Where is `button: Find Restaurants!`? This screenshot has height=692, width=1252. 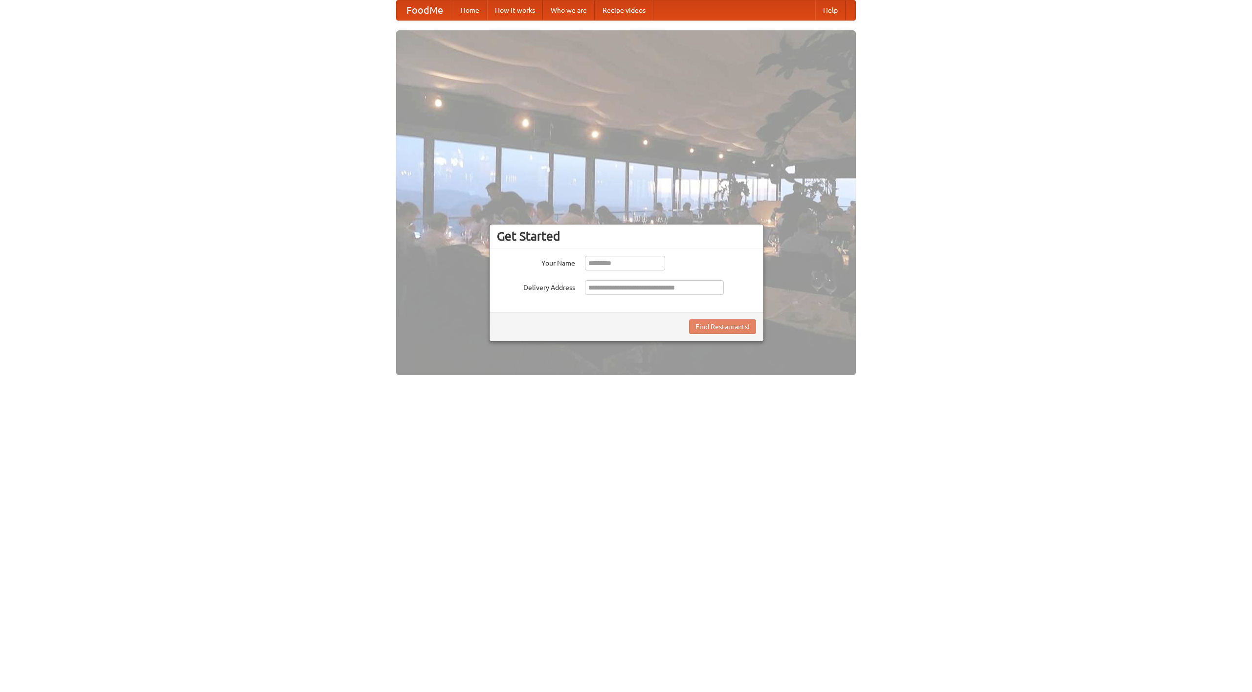
button: Find Restaurants! is located at coordinates (722, 327).